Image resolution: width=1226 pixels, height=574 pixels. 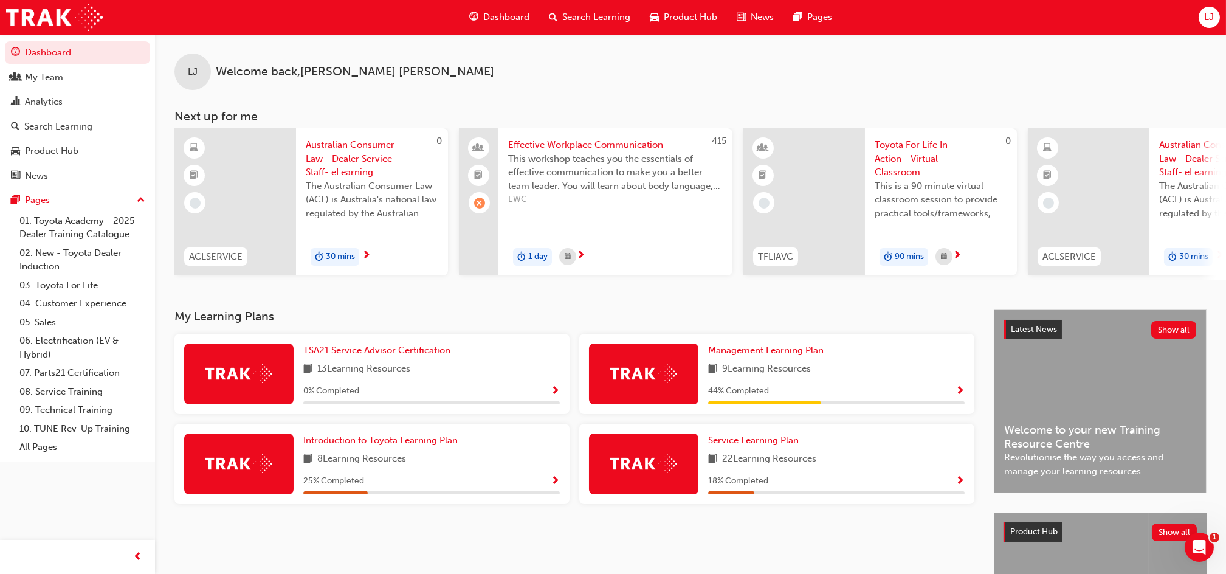 What do you see at coordinates (1100, 437) in the screenshot?
I see `span: Welcome to your new Training Resource Centre` at bounding box center [1100, 437].